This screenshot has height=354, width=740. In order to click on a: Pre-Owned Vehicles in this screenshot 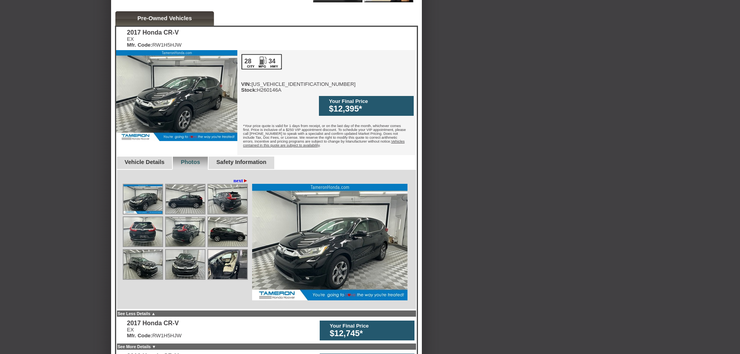, I will do `click(165, 18)`.